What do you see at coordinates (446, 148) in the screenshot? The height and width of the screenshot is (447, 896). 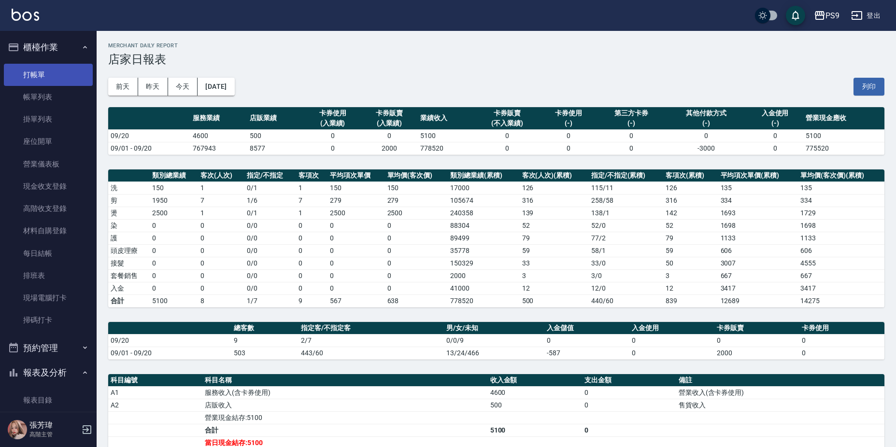 I see `td: 778520` at bounding box center [446, 148].